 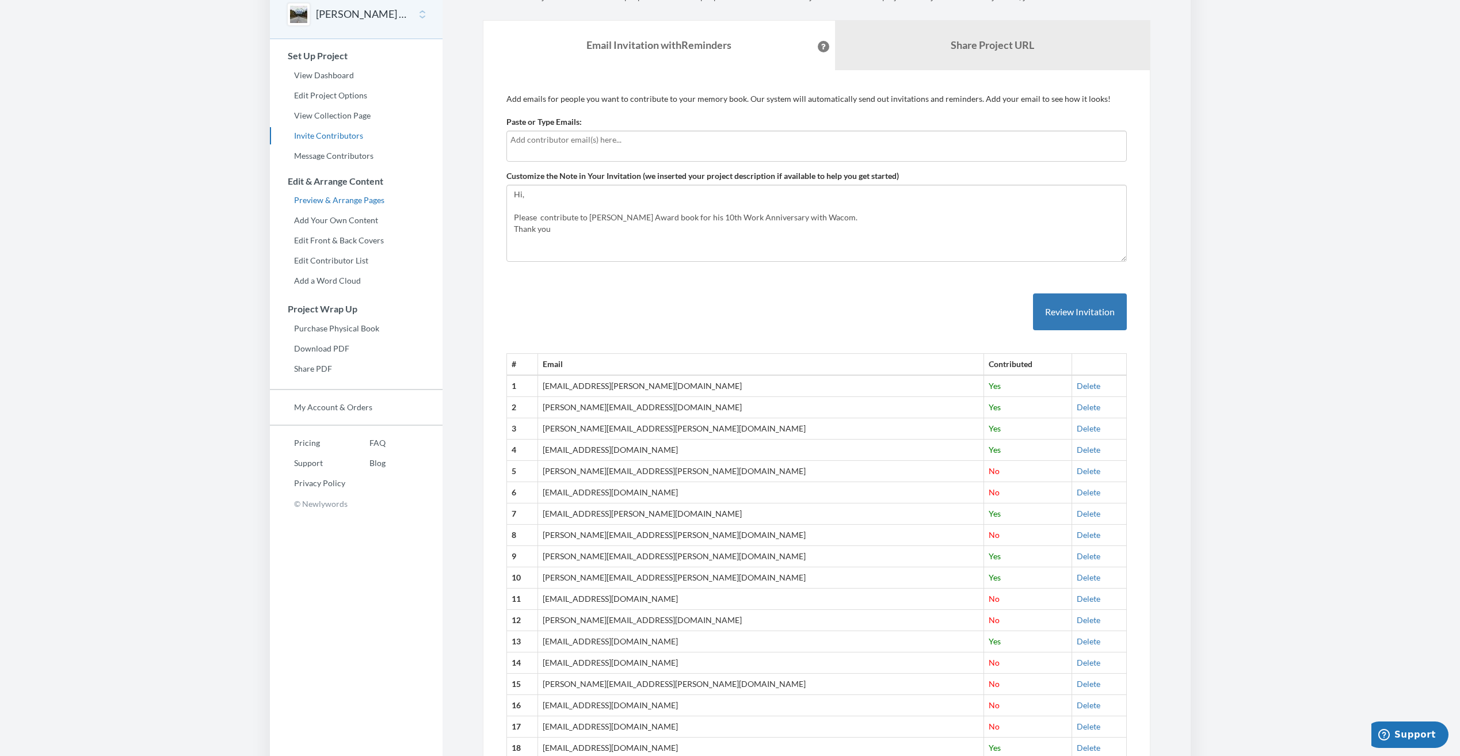 I want to click on th: 1, so click(x=522, y=385).